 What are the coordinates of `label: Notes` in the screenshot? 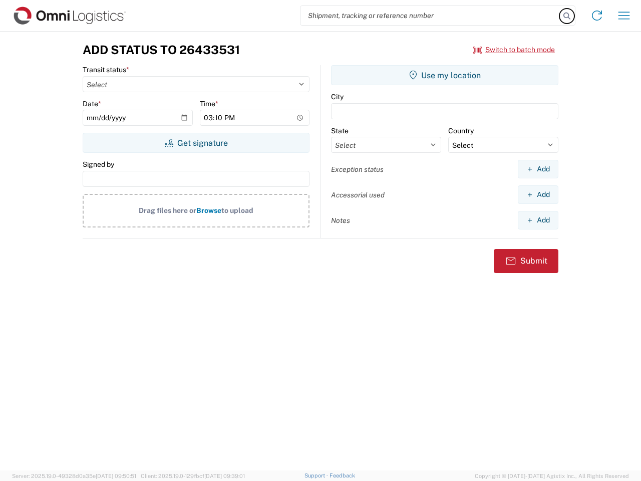 It's located at (341, 220).